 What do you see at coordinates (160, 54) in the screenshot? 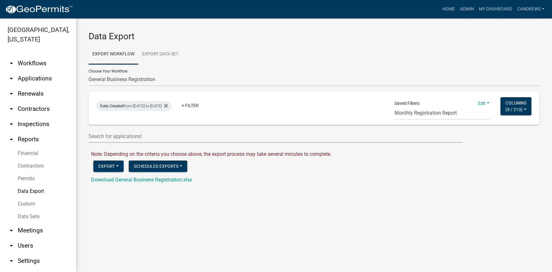
I see `a: Export Data Set` at bounding box center [160, 54].